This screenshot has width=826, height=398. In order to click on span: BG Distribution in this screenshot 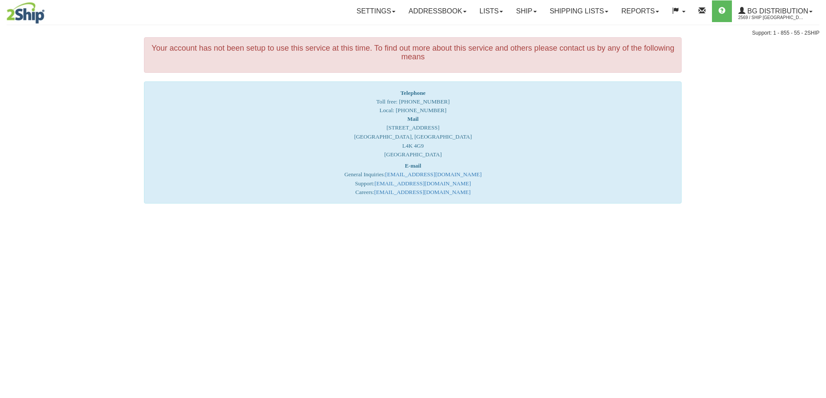, I will do `click(776, 11)`.